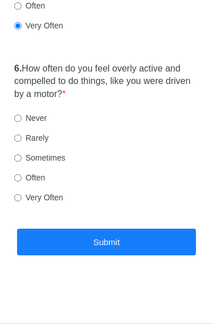  I want to click on input: Rarely, so click(18, 138).